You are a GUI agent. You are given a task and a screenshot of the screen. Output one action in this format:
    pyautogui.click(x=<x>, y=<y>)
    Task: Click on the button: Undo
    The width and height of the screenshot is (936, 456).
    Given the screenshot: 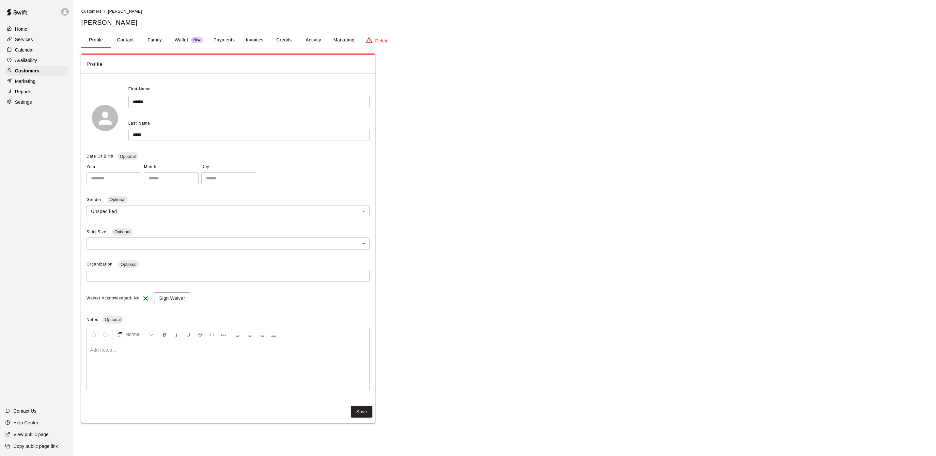 What is the action you would take?
    pyautogui.click(x=94, y=334)
    